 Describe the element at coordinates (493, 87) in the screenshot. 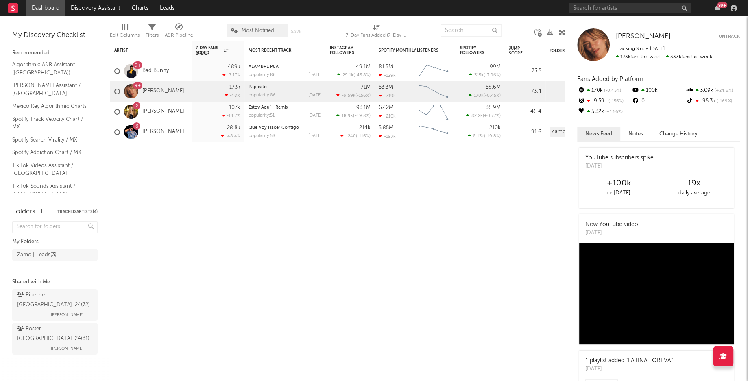

I see `div: 58.6M` at that location.